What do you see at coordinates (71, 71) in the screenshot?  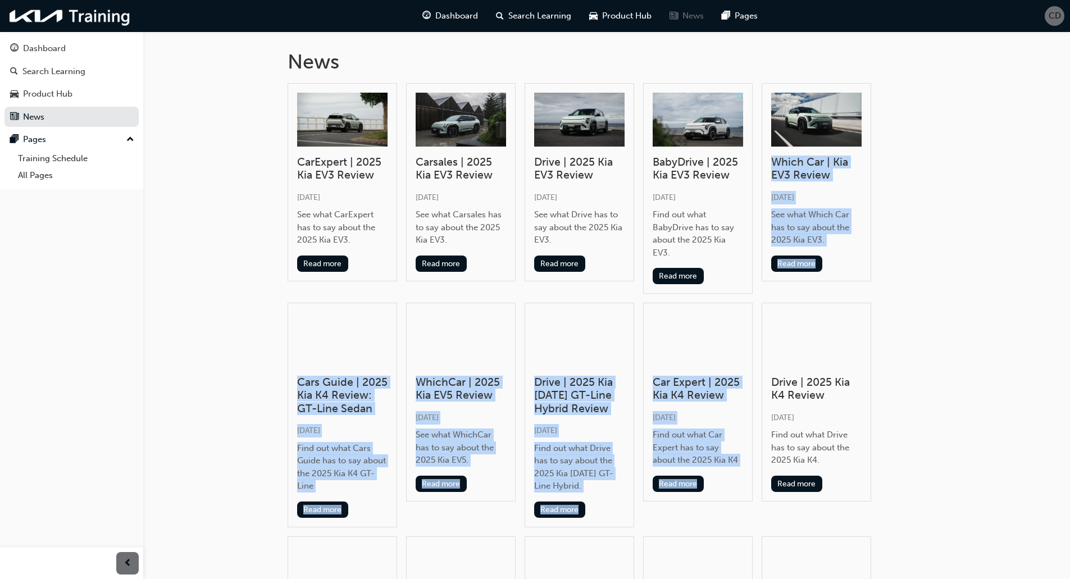 I see `a: Search Learning` at bounding box center [71, 71].